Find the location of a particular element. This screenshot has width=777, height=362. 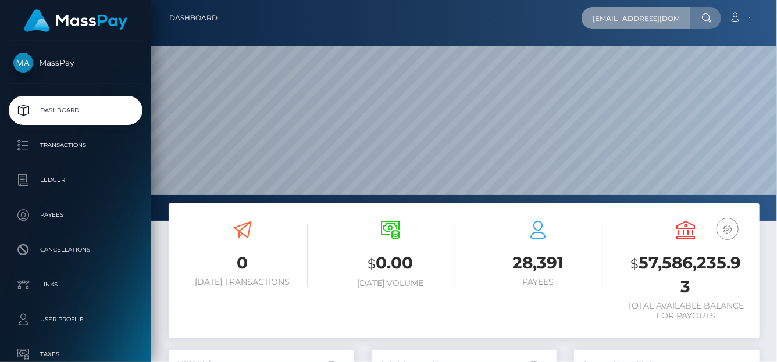

h6: Payees is located at coordinates (538, 282).